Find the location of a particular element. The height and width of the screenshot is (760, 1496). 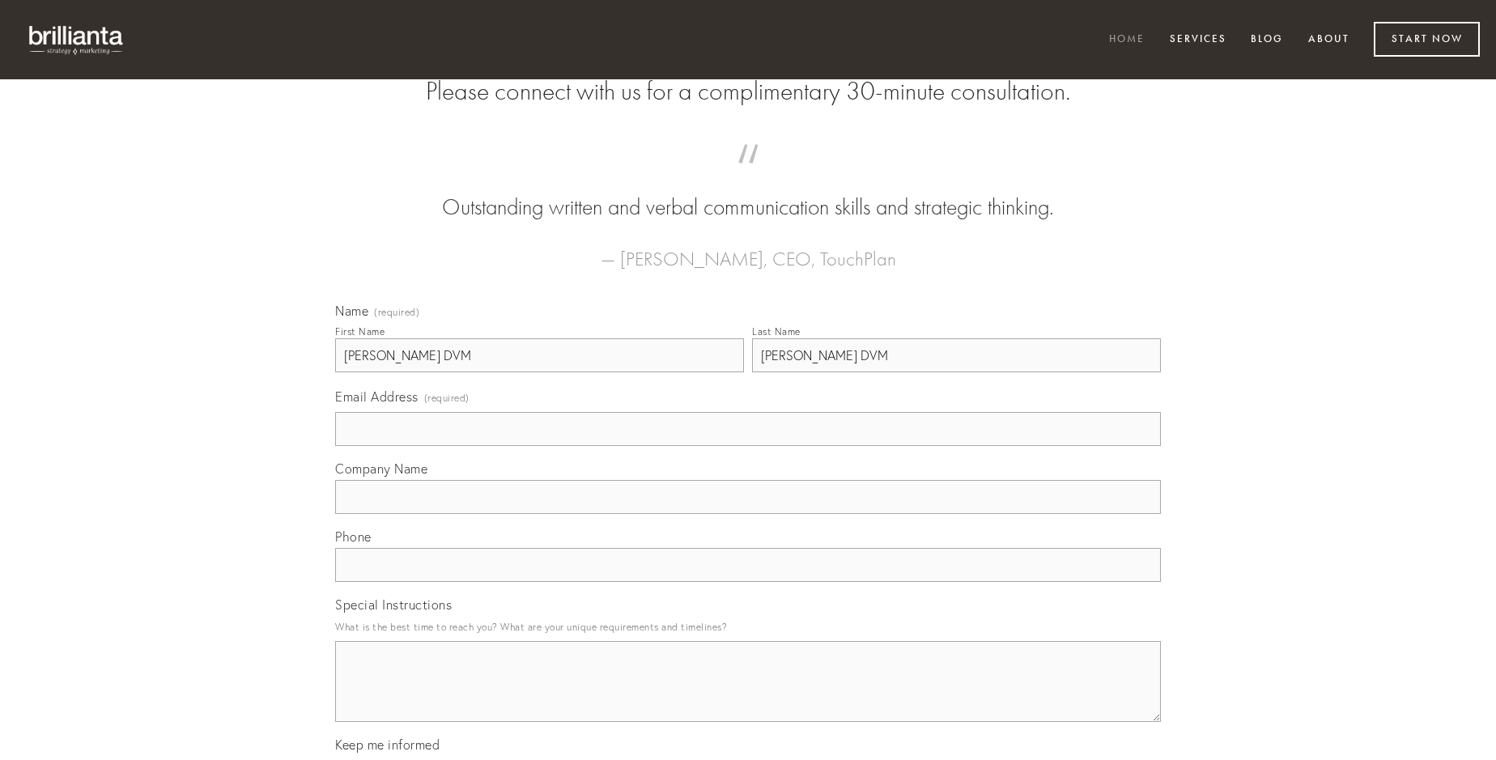

span: Name is located at coordinates (351, 311).